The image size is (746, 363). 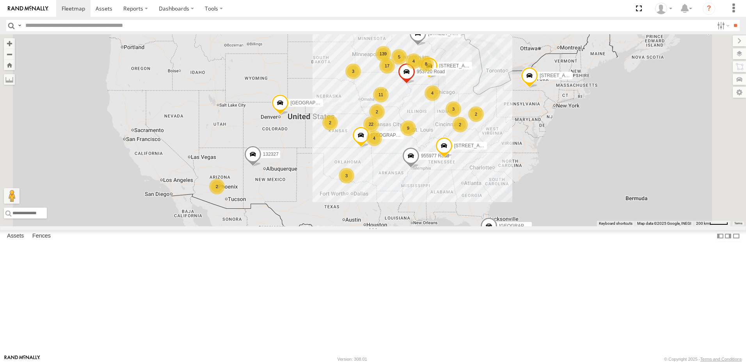 I want to click on a: Visit our Website, so click(x=22, y=360).